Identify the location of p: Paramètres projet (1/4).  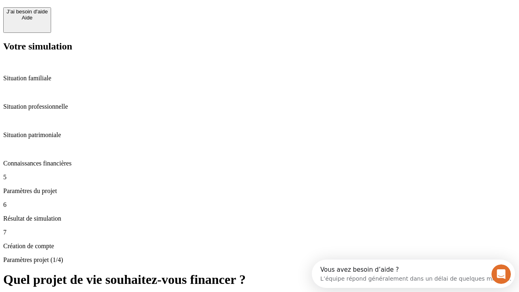
(259, 260).